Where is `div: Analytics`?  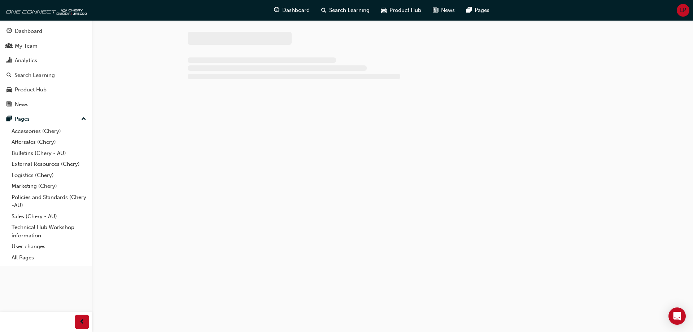 div: Analytics is located at coordinates (26, 60).